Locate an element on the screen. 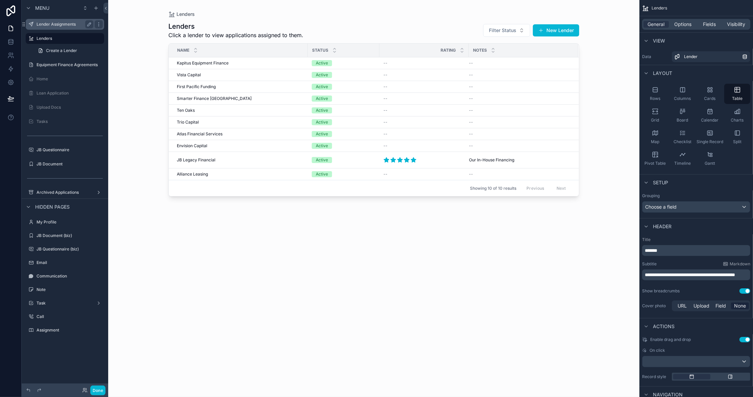 This screenshot has width=753, height=397. span: Showing 10 of 10 results is located at coordinates (493, 189).